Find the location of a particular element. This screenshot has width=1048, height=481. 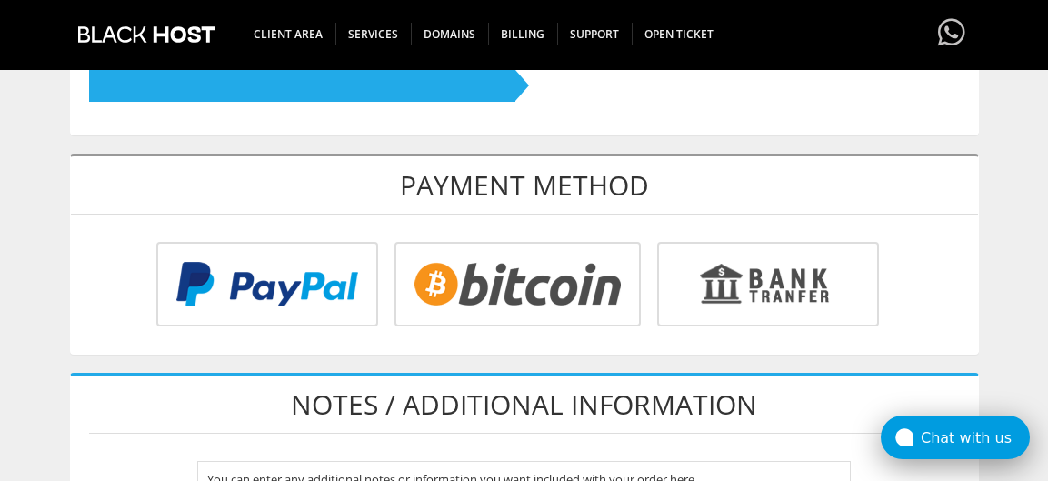

span: SERVICES is located at coordinates (374, 34).